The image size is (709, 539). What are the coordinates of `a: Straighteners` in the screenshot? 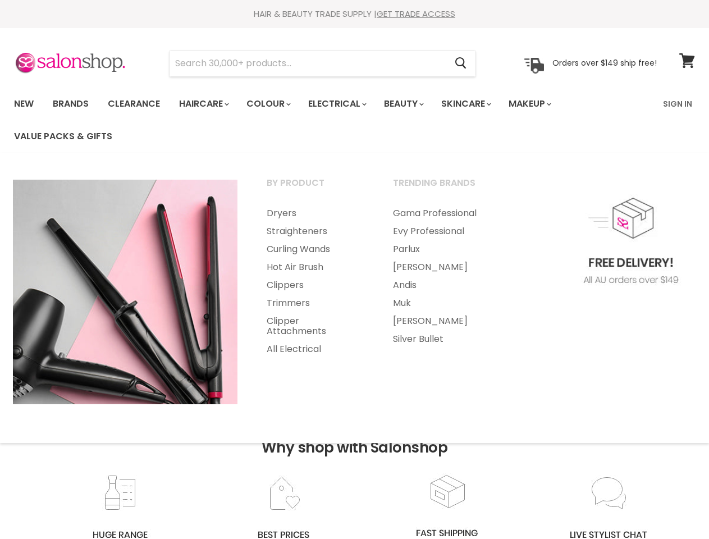 It's located at (314, 231).